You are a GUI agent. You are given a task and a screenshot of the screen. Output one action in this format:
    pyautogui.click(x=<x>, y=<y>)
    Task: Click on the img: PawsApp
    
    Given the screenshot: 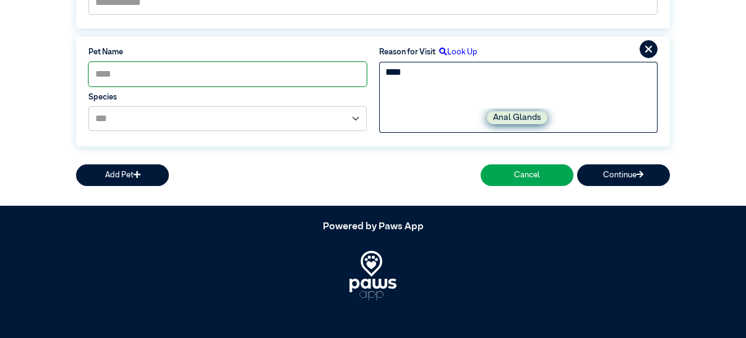 What is the action you would take?
    pyautogui.click(x=373, y=276)
    